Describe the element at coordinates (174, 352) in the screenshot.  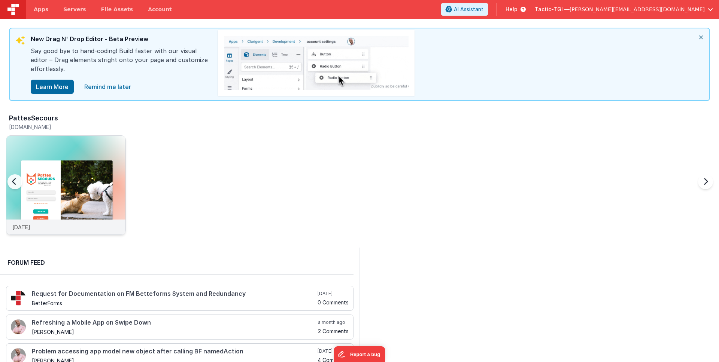
I see `h4: Problem accessing app model new object after calling BF namedAction` at that location.